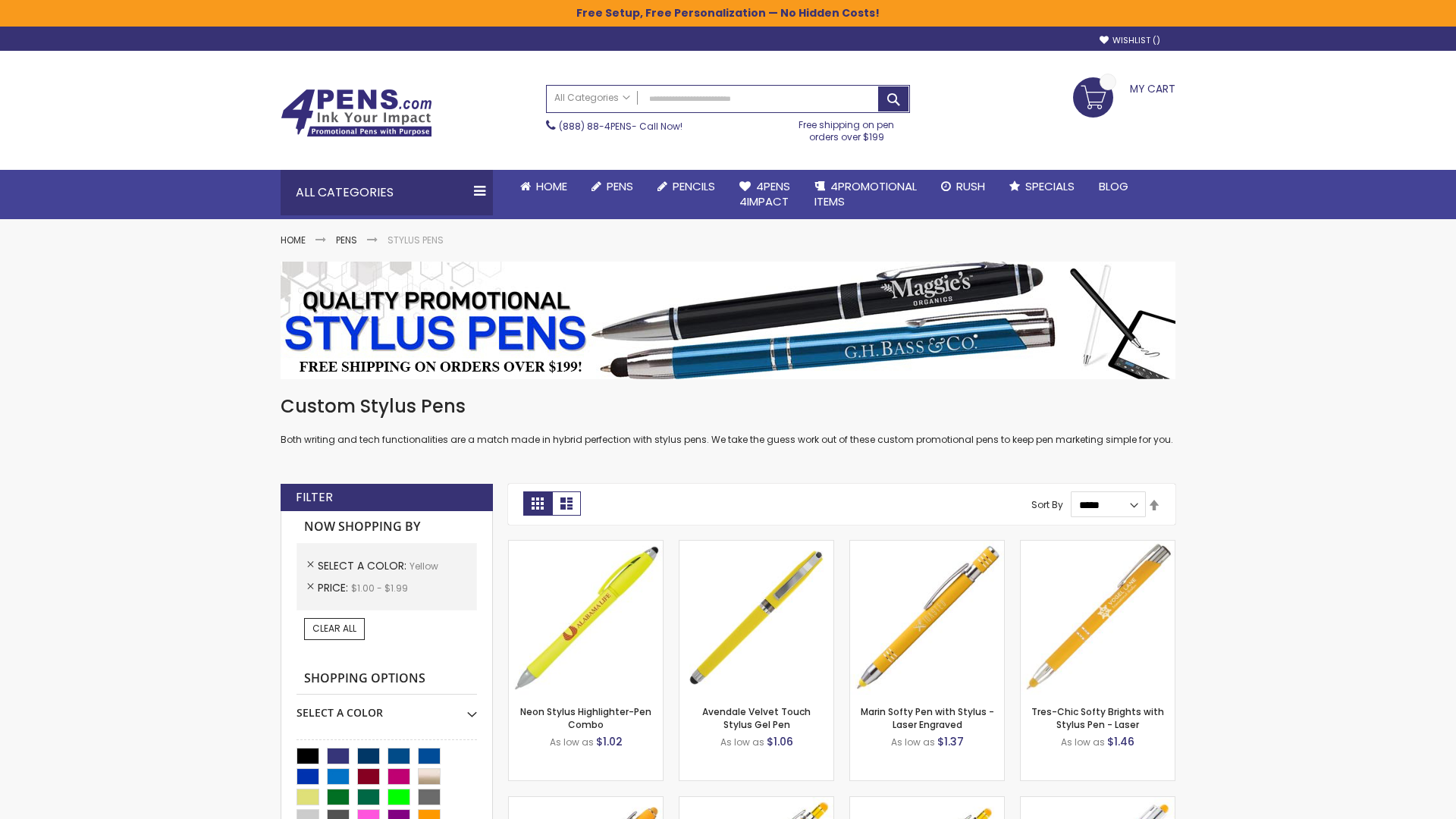  What do you see at coordinates (728, 320) in the screenshot?
I see `img: Stylus Pens` at bounding box center [728, 320].